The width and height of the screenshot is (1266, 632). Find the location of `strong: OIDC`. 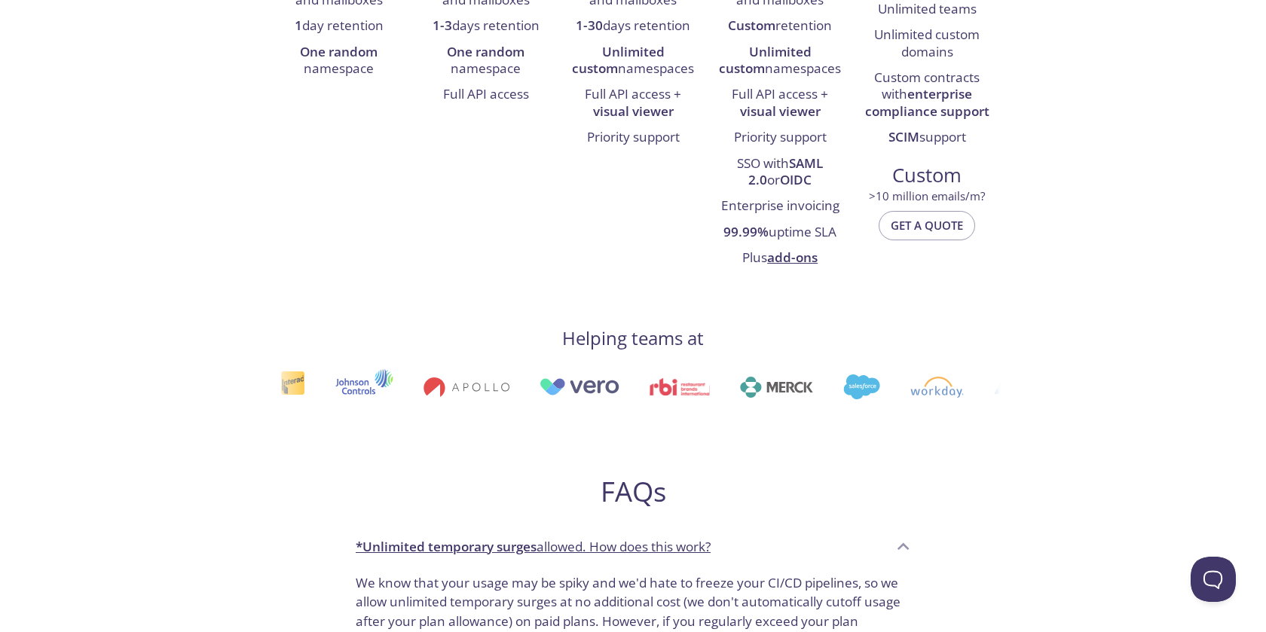

strong: OIDC is located at coordinates (796, 179).